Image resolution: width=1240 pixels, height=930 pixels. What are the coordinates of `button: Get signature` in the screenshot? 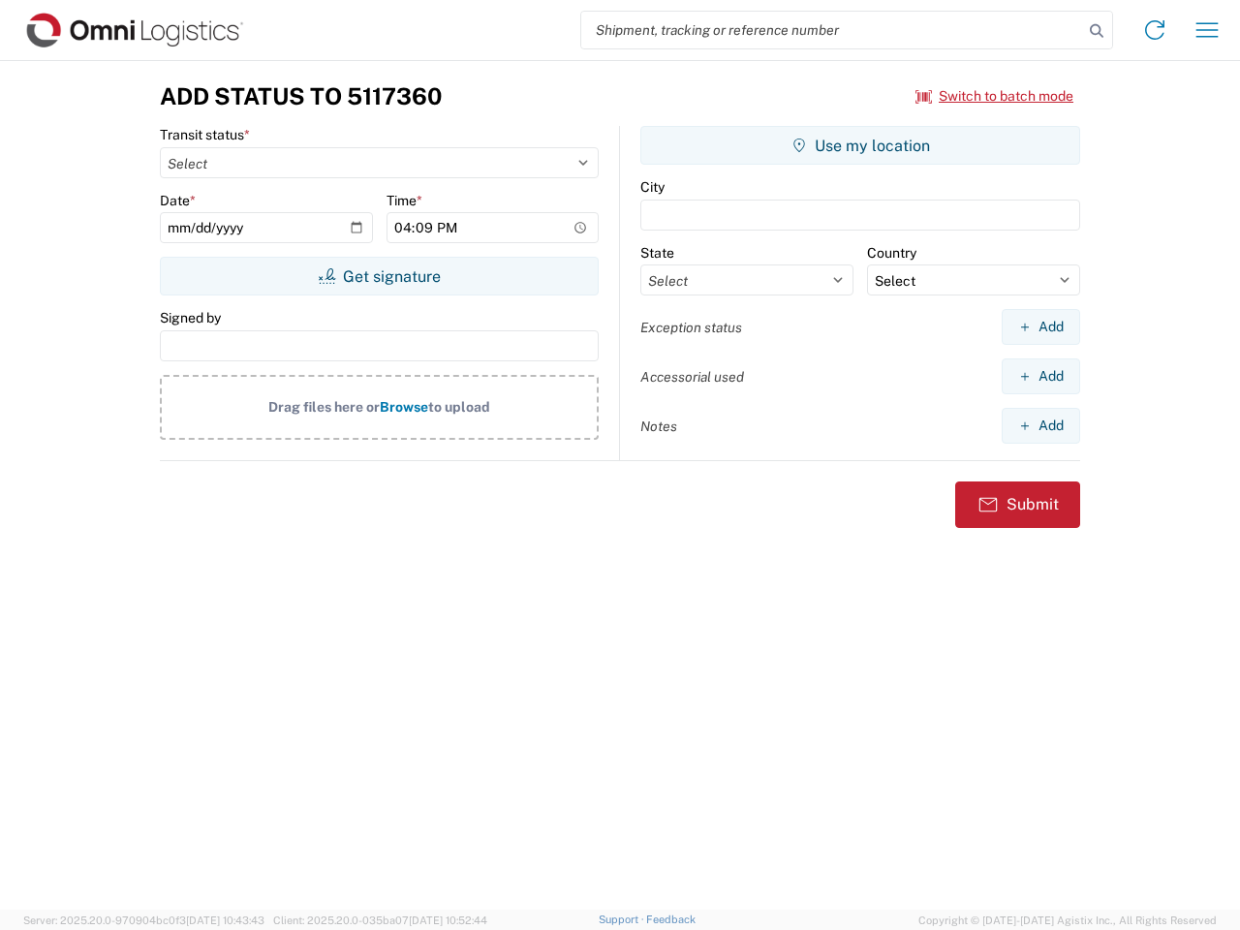 It's located at (379, 276).